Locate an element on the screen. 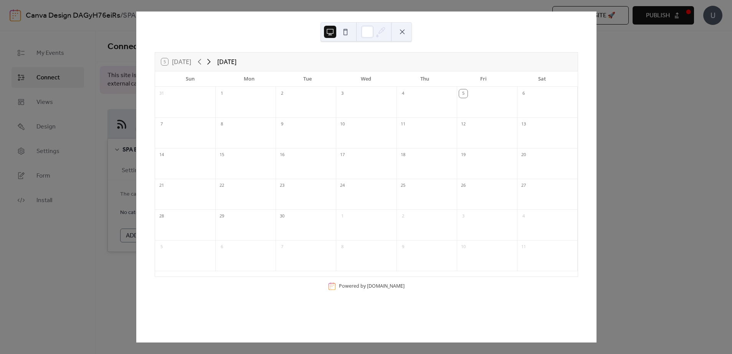 The height and width of the screenshot is (354, 732). div: Sat is located at coordinates (542, 79).